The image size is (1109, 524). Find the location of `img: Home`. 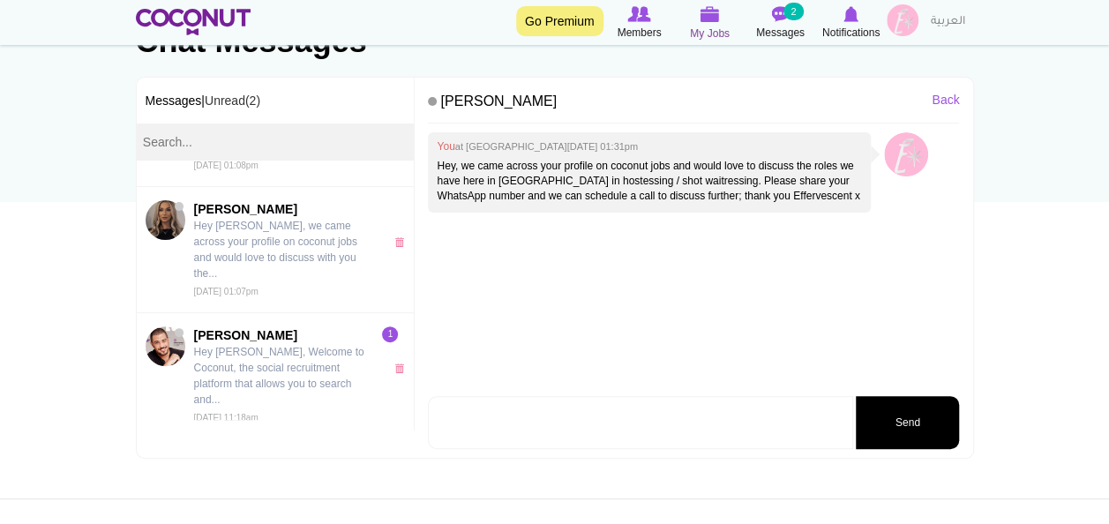

img: Home is located at coordinates (193, 22).